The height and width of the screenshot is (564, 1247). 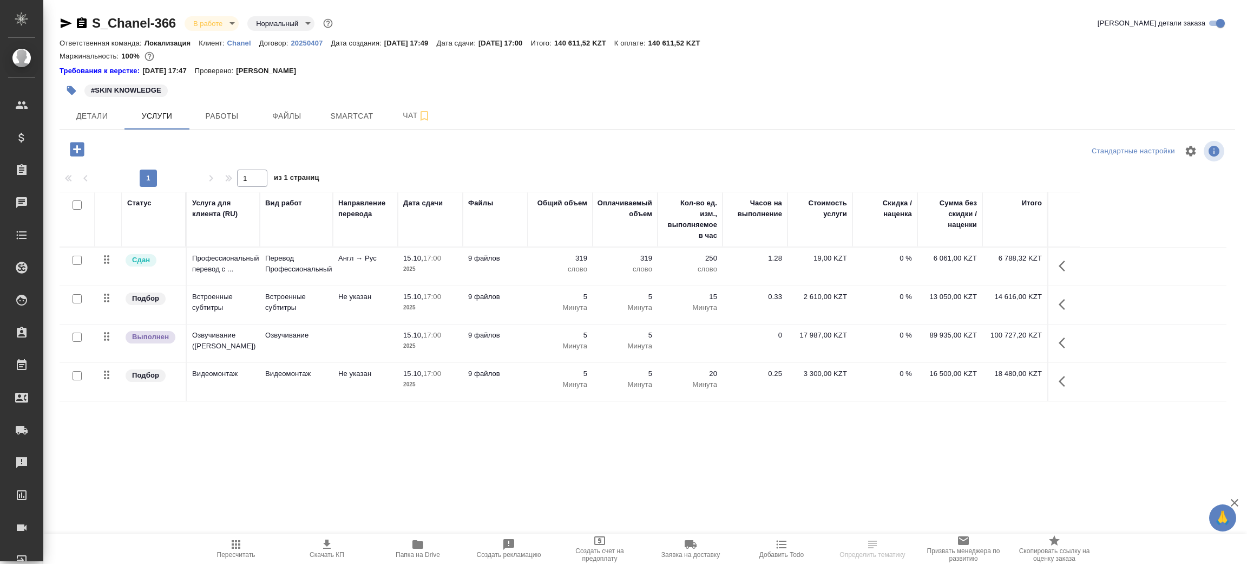 What do you see at coordinates (365, 258) in the screenshot?
I see `p: Англ → Рус` at bounding box center [365, 258].